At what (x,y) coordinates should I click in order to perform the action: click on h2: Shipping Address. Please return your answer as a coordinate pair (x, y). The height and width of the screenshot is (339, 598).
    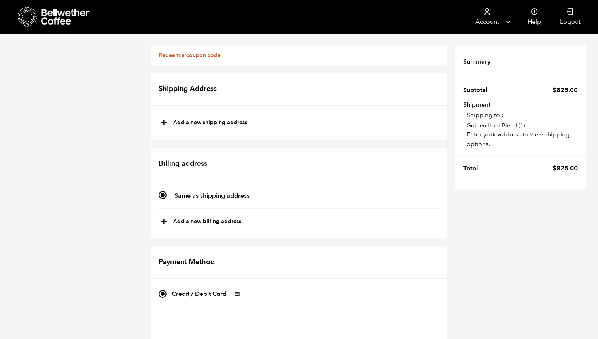
    Looking at the image, I should click on (299, 89).